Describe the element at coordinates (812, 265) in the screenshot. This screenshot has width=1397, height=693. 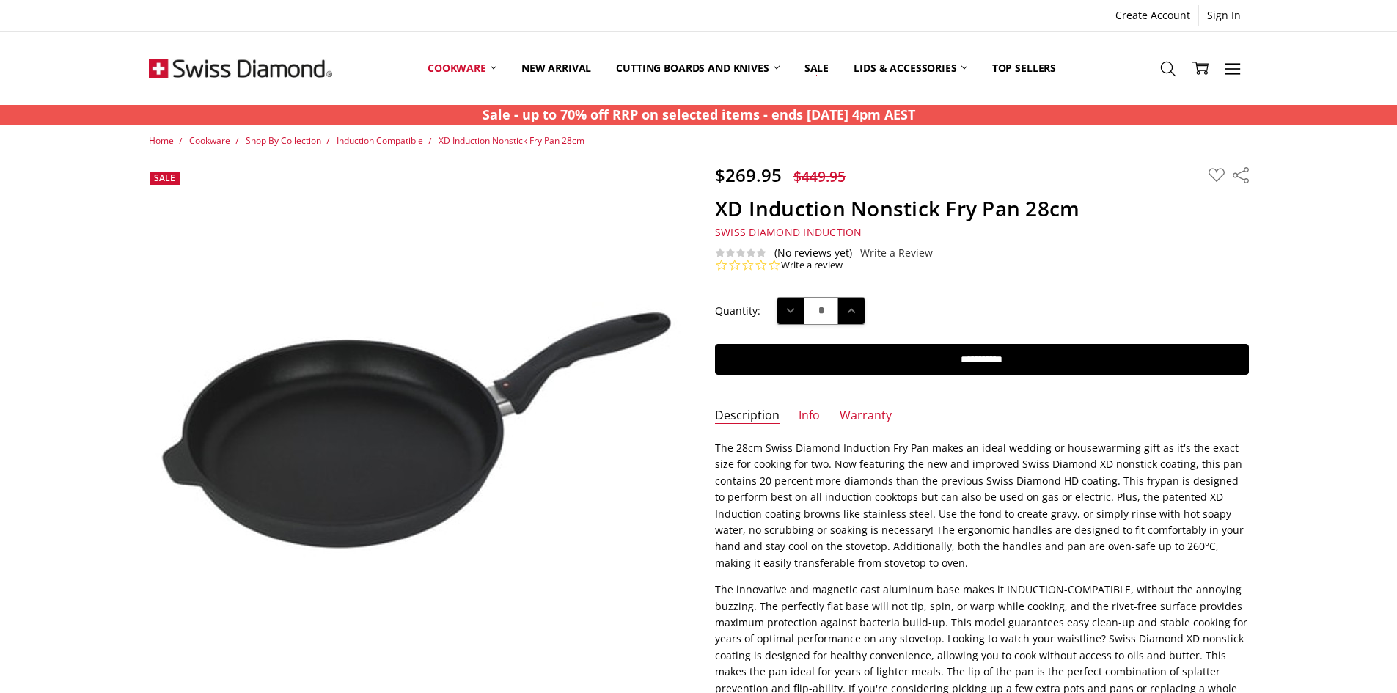
I see `a: Write a review` at that location.